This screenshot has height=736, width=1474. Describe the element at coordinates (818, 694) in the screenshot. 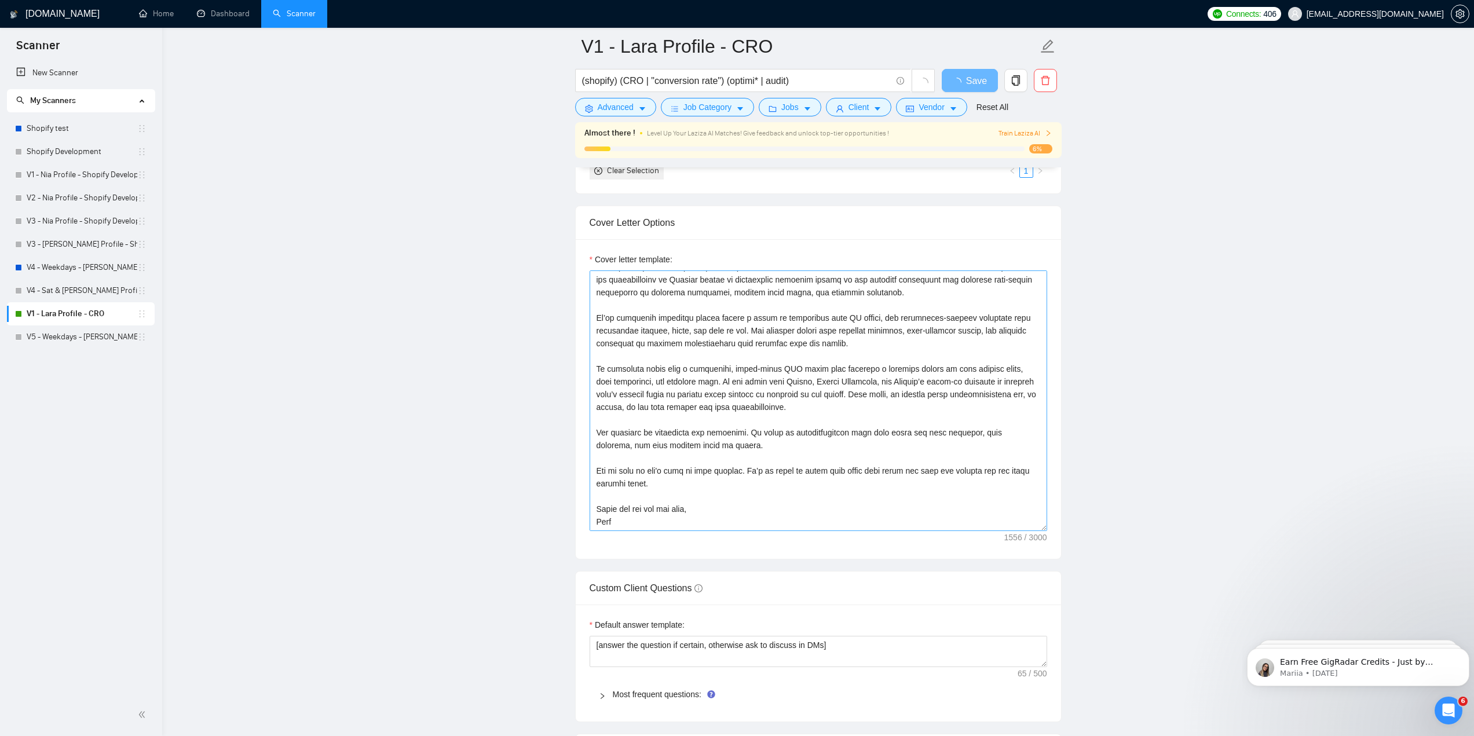

I see `div: Most frequent questions:` at that location.